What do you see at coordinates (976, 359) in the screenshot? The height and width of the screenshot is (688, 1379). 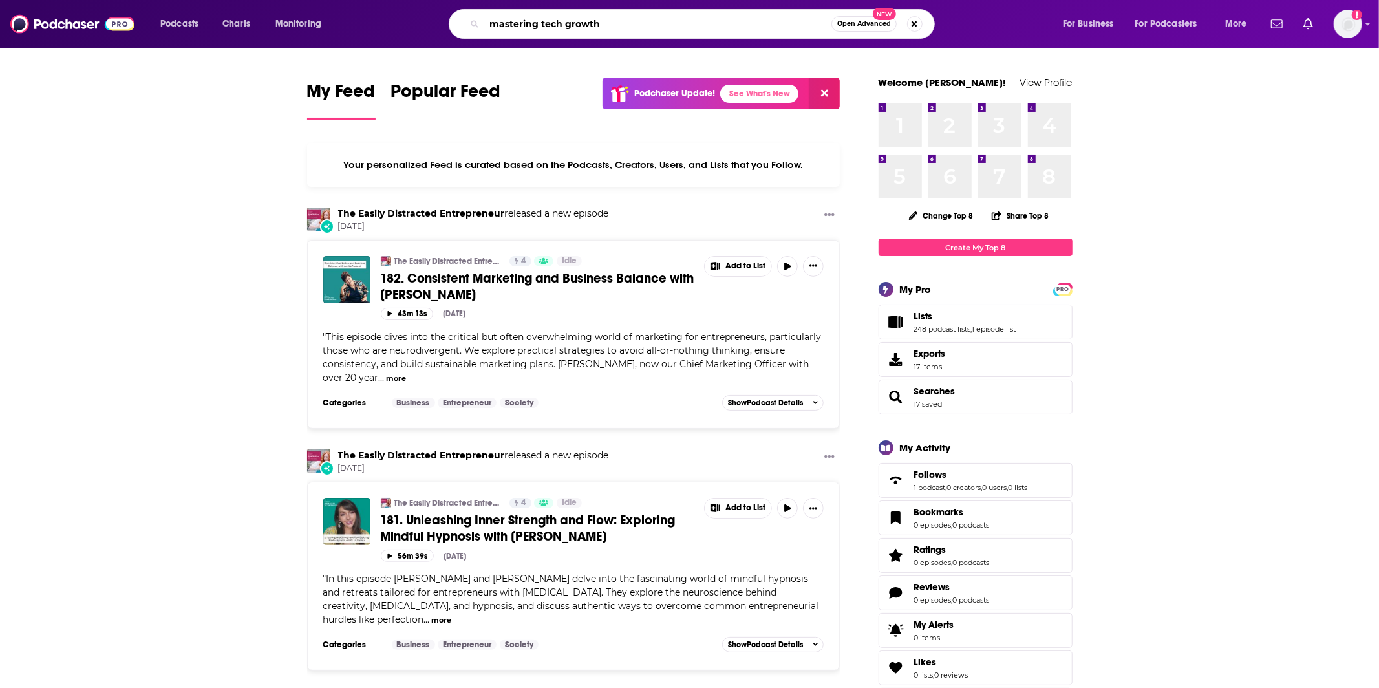 I see `a: Exports` at bounding box center [976, 359].